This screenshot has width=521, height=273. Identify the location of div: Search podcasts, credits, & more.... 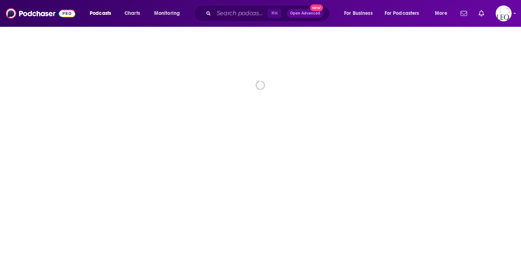
(268, 13).